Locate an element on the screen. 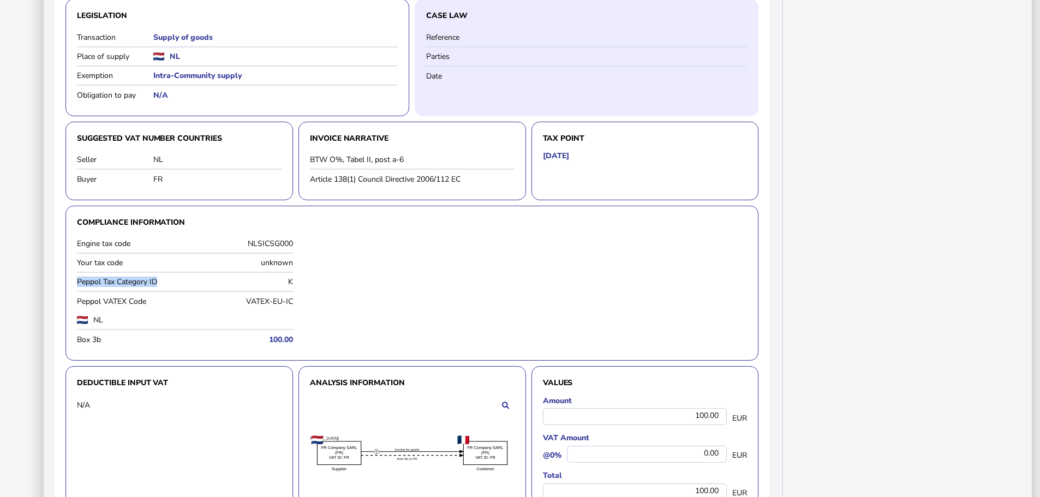 This screenshot has height=497, width=1040. h5: Supply of goods is located at coordinates (275, 37).